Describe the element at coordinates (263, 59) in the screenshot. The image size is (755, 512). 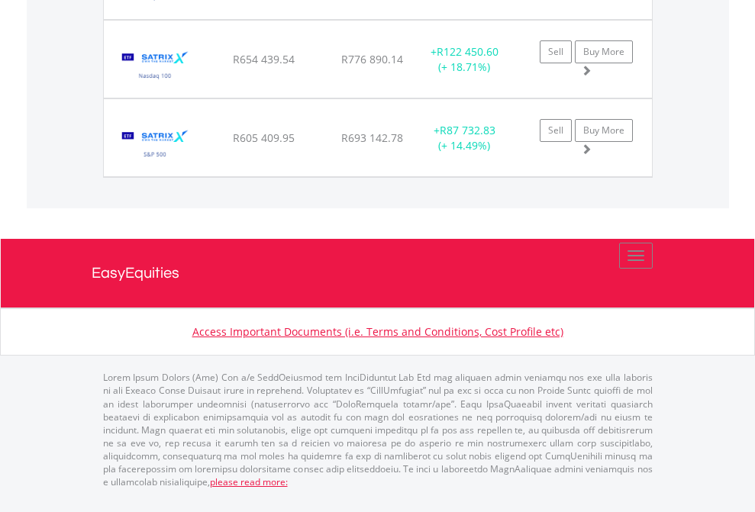
I see `span: R654 439.54` at that location.